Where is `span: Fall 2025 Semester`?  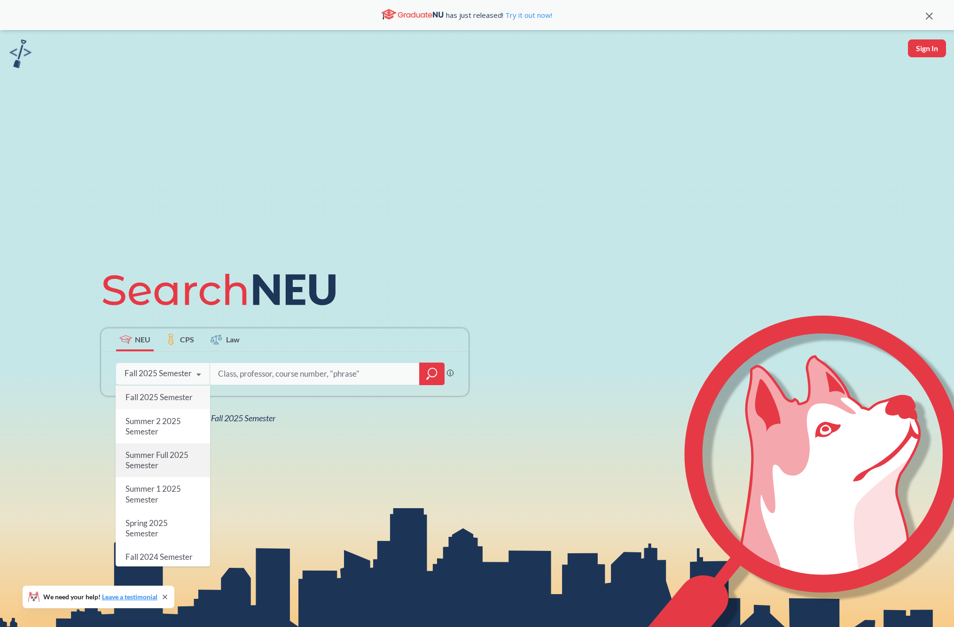
span: Fall 2025 Semester is located at coordinates (159, 397).